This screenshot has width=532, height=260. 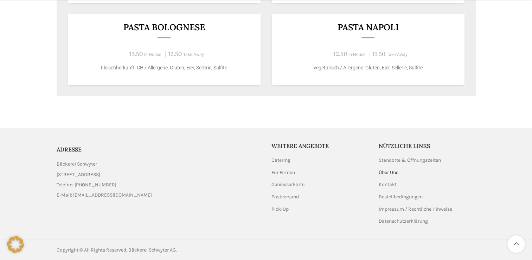 What do you see at coordinates (416, 209) in the screenshot?
I see `a: Impressum / Rechtliche Hinweise` at bounding box center [416, 209].